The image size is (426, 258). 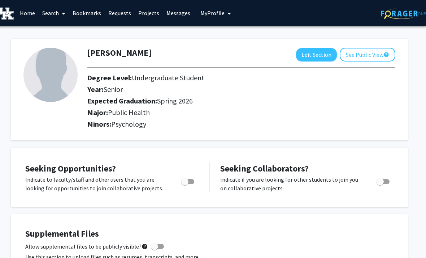 I want to click on span: Seeking Collaborators?, so click(x=264, y=168).